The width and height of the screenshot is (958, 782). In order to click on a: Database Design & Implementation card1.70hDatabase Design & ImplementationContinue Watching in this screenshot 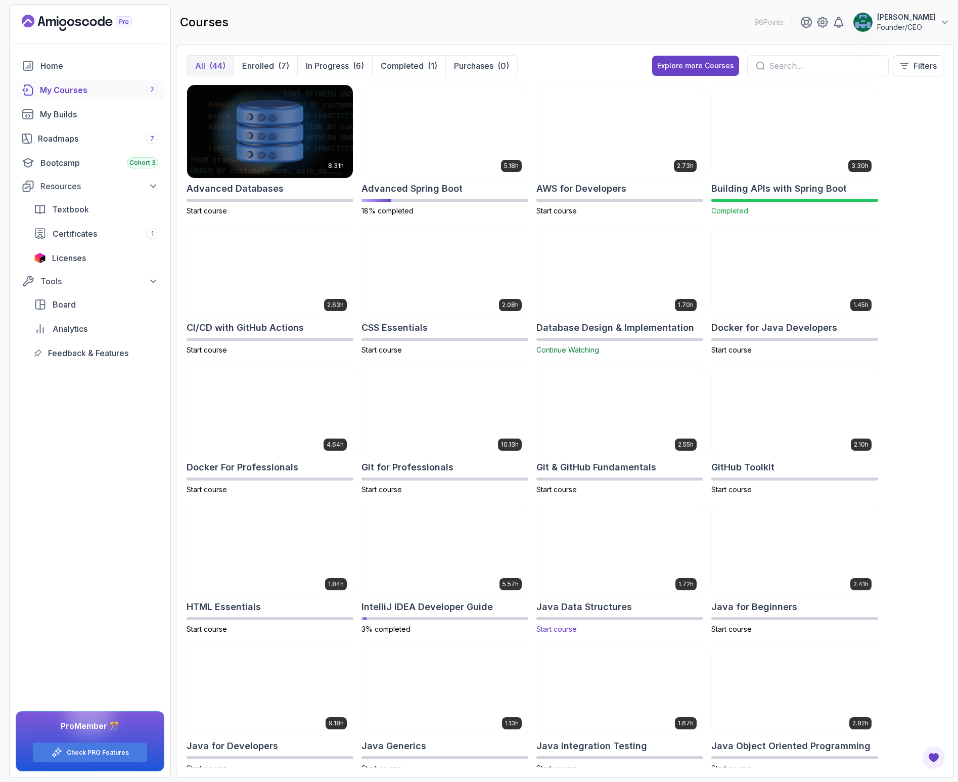, I will do `click(620, 290)`.